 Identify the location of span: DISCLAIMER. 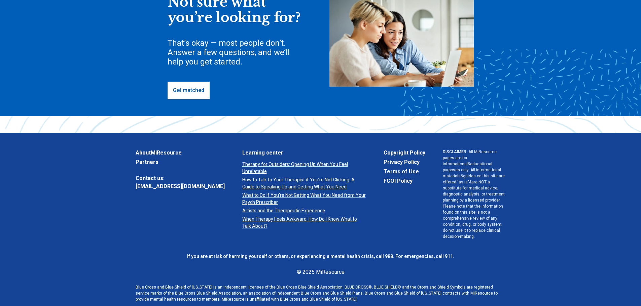
(454, 152).